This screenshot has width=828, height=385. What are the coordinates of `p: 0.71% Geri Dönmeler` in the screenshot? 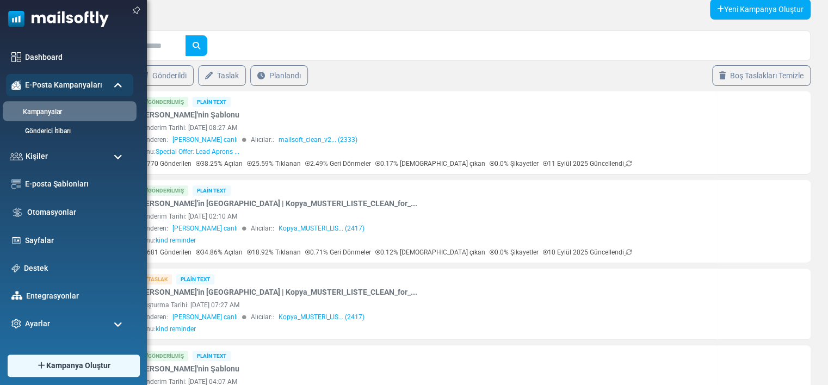 It's located at (338, 253).